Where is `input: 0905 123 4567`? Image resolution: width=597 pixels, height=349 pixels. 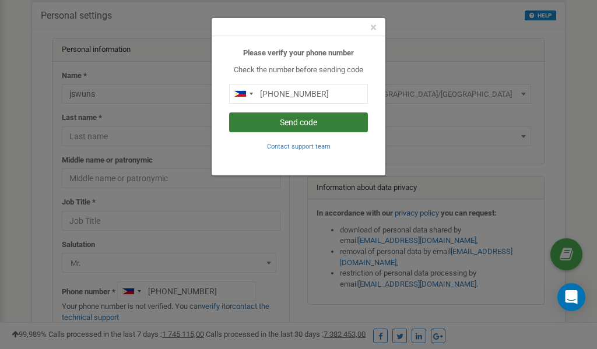 input: 0905 123 4567 is located at coordinates (299, 94).